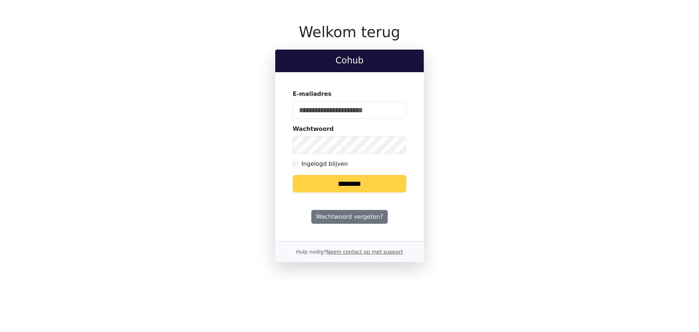 The image size is (699, 332). Describe the element at coordinates (312, 94) in the screenshot. I see `label: E-mailadres` at that location.